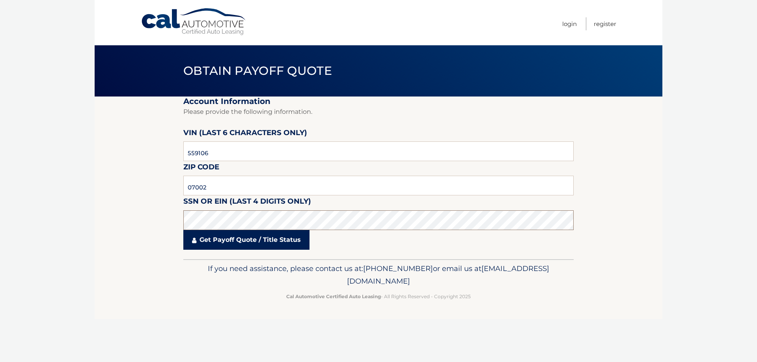  What do you see at coordinates (378, 275) in the screenshot?
I see `p: If you need assistance, please contact us at: or email us at` at bounding box center [378, 275].